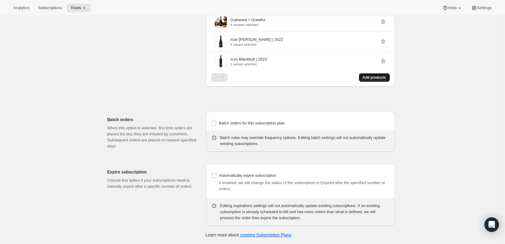  I want to click on span: Help, so click(452, 8).